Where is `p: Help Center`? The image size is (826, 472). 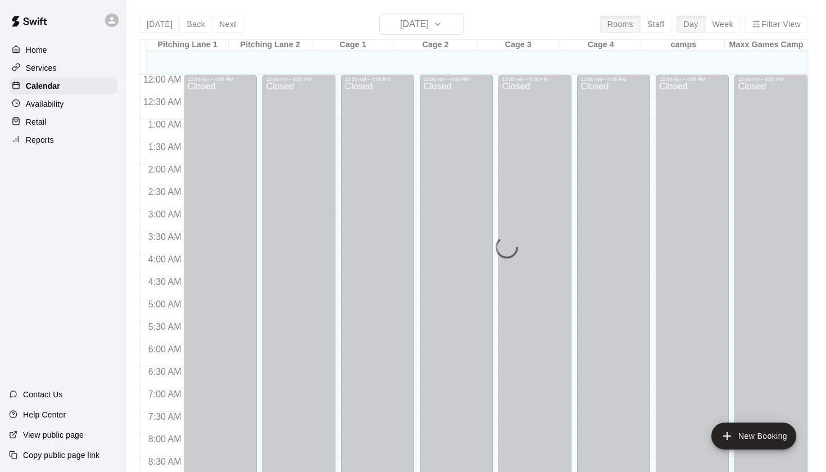
p: Help Center is located at coordinates (44, 415).